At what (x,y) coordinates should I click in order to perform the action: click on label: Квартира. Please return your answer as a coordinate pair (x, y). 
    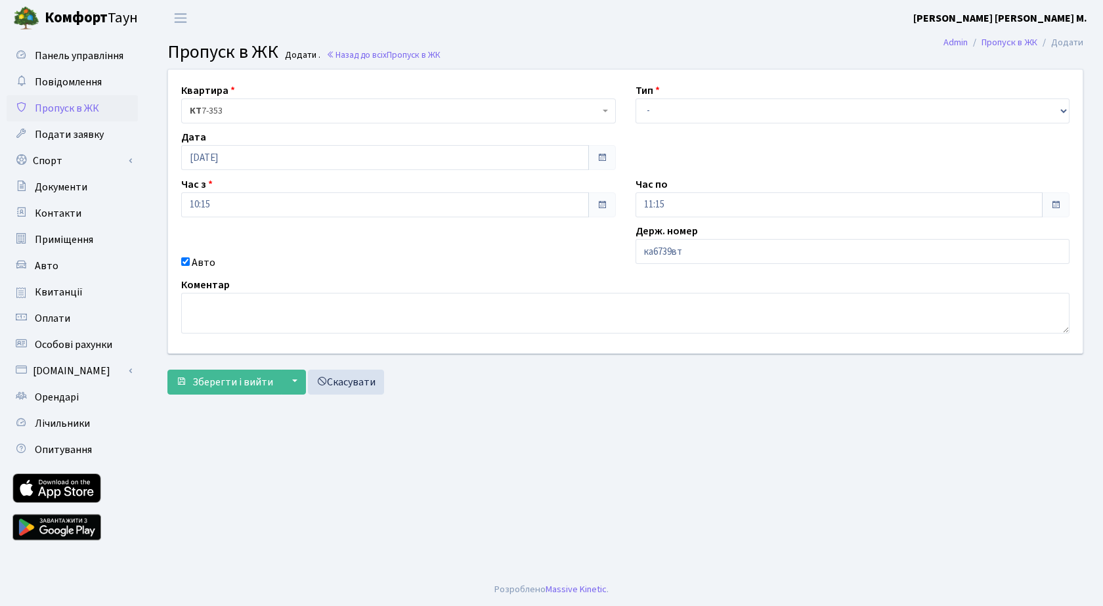
    Looking at the image, I should click on (208, 91).